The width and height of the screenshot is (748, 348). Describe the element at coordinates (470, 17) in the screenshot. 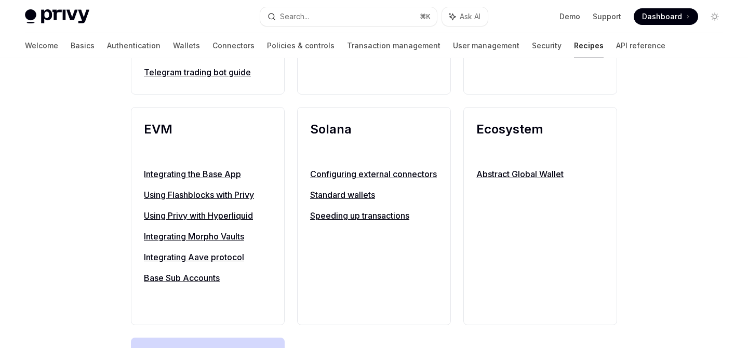

I see `span: Ask AI` at that location.